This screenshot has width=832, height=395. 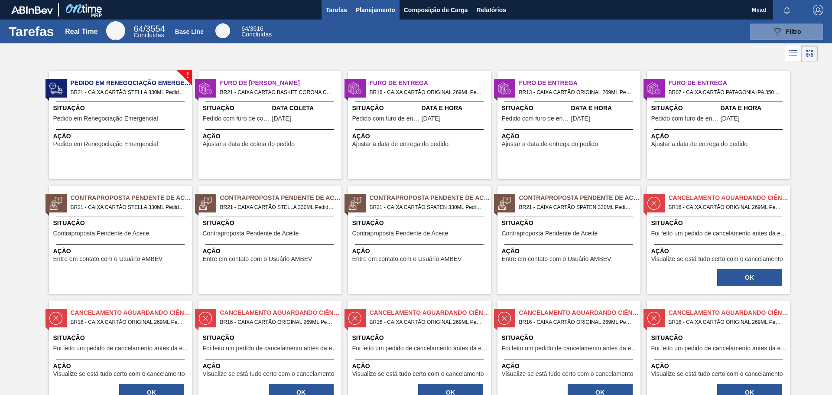 What do you see at coordinates (128, 207) in the screenshot?
I see `span: BR21 - CAIXA CARTÃO STELLA 330ML Pedido - 2037340` at bounding box center [128, 207].